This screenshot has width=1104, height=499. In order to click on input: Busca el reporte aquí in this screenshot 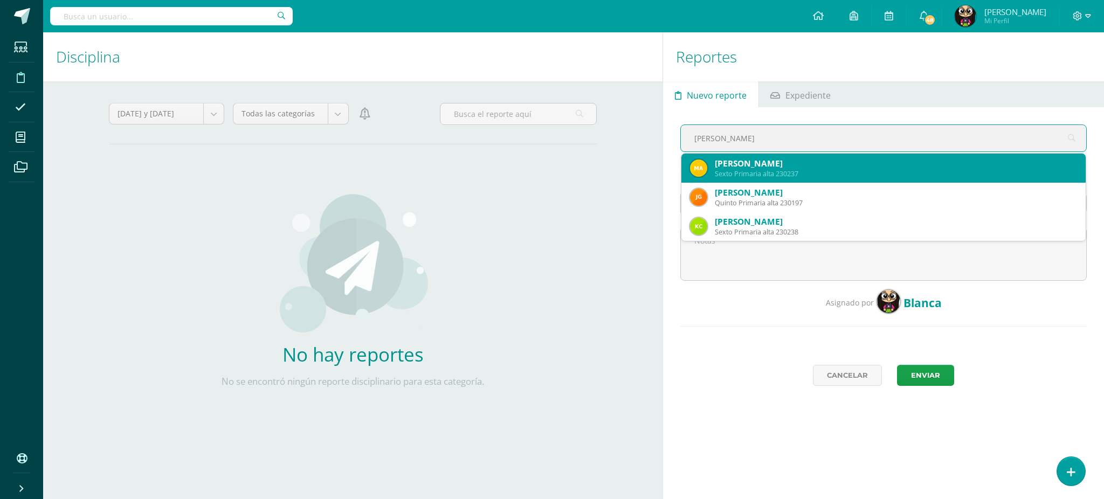, I will do `click(518, 114)`.